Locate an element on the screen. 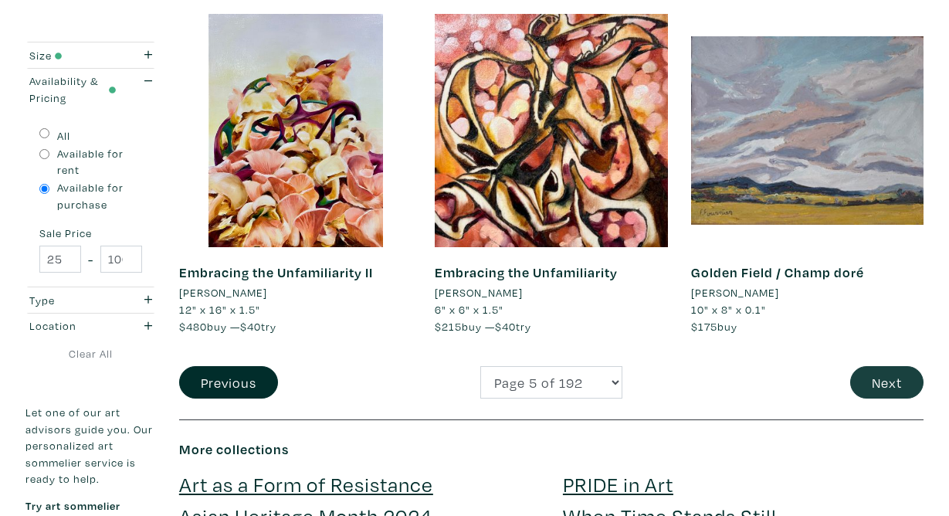 This screenshot has width=949, height=516. div: Type is located at coordinates (73, 300).